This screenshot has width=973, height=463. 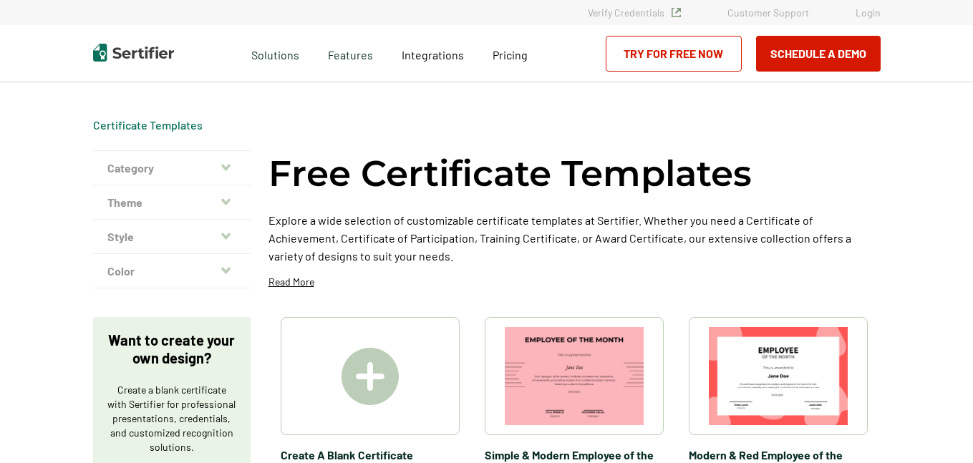 I want to click on a: Verify Credentials, so click(x=634, y=12).